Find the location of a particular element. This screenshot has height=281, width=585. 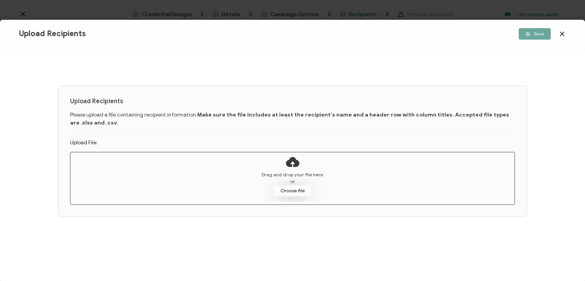

span: Drag and drop your file here is located at coordinates (292, 175).